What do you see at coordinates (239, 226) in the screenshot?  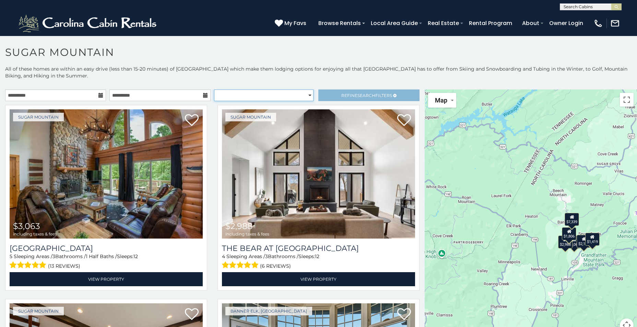 I see `span: $2,988` at bounding box center [239, 226].